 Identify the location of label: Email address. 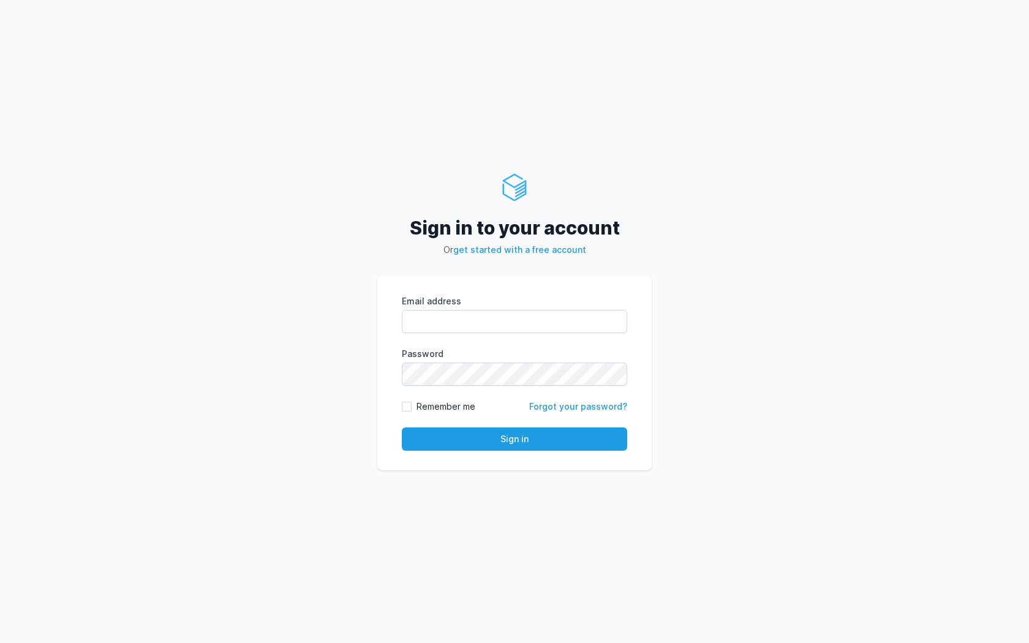
(514, 301).